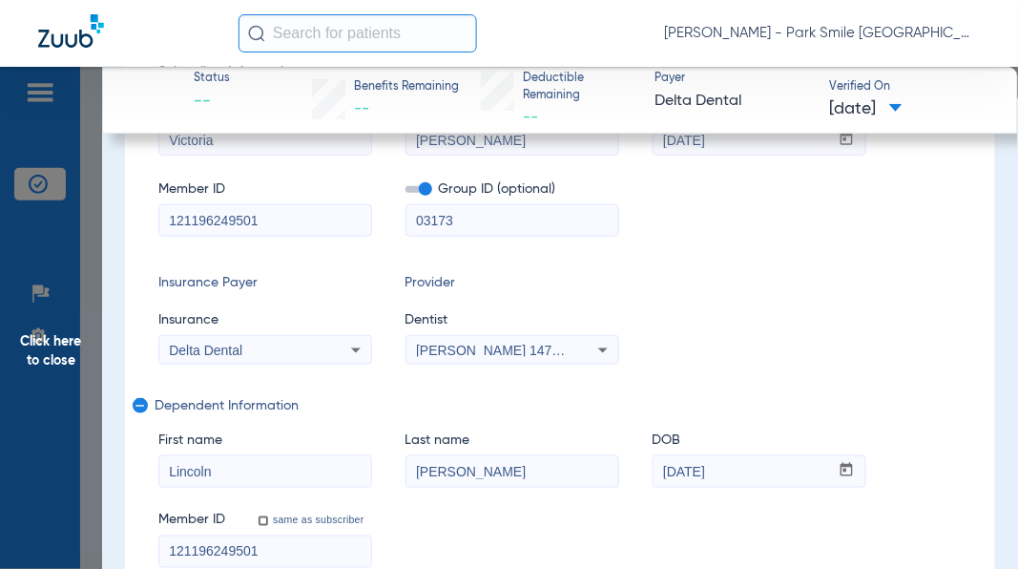 The height and width of the screenshot is (569, 1018). What do you see at coordinates (317, 520) in the screenshot?
I see `label: same as subscriber` at bounding box center [317, 520].